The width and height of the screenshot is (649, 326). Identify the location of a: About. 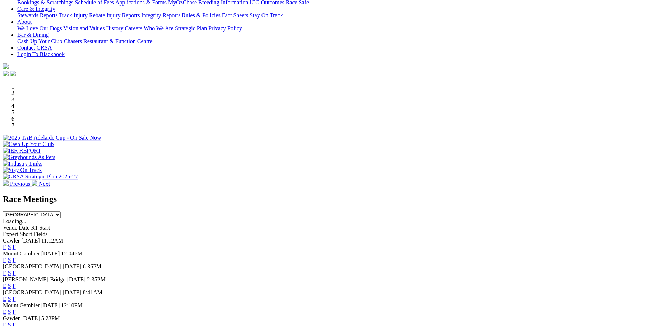
(24, 22).